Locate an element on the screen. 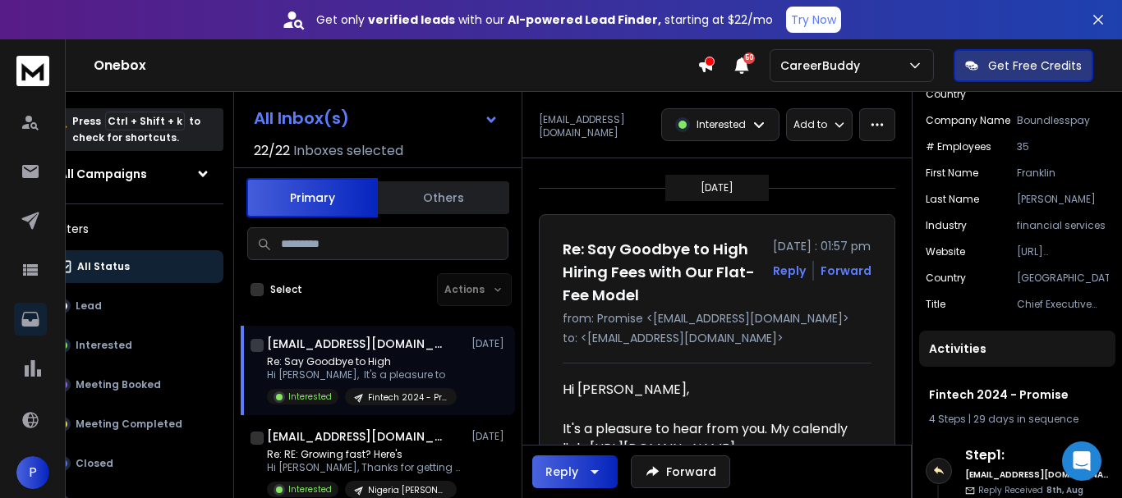 This screenshot has width=1122, height=498. h1: Re: Say Goodbye to High Hiring Fees with Our Flat-Fee Model is located at coordinates (663, 273).